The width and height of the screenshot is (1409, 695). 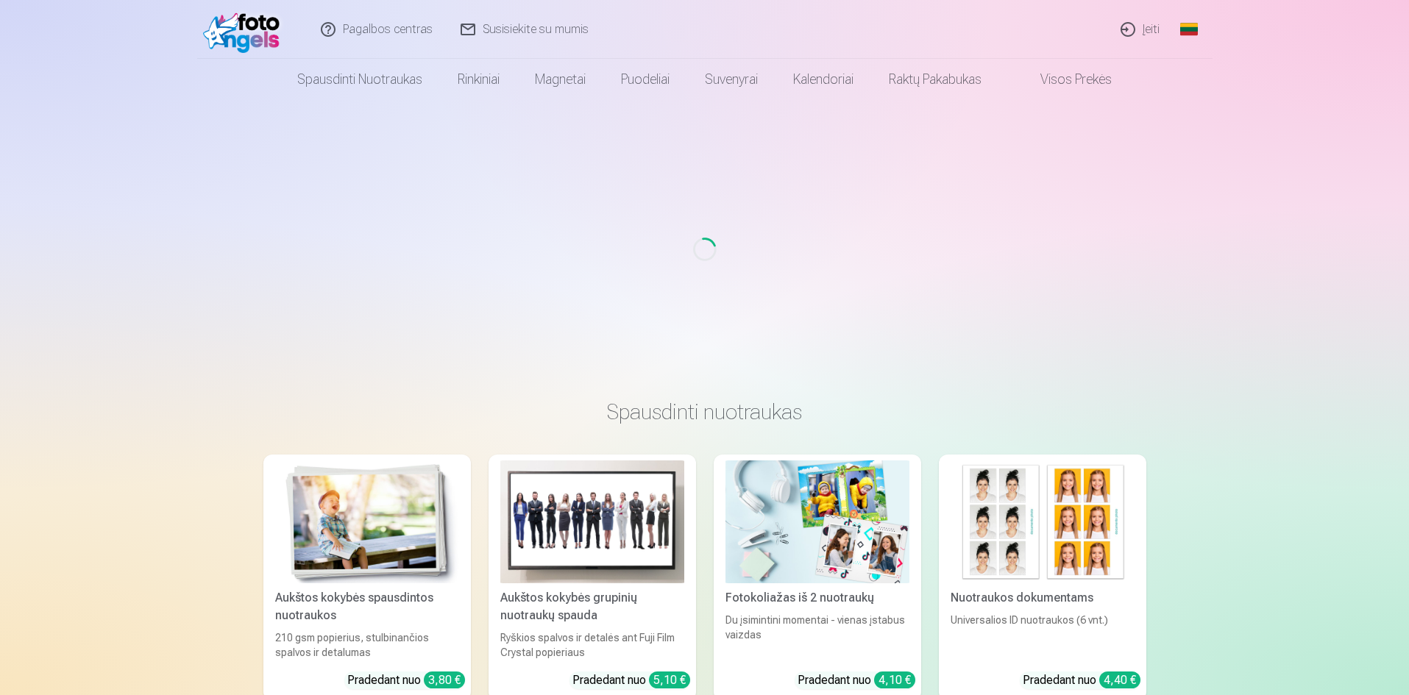 What do you see at coordinates (367, 607) in the screenshot?
I see `div: Aukštos kokybės spausdintos nuotraukos` at bounding box center [367, 607].